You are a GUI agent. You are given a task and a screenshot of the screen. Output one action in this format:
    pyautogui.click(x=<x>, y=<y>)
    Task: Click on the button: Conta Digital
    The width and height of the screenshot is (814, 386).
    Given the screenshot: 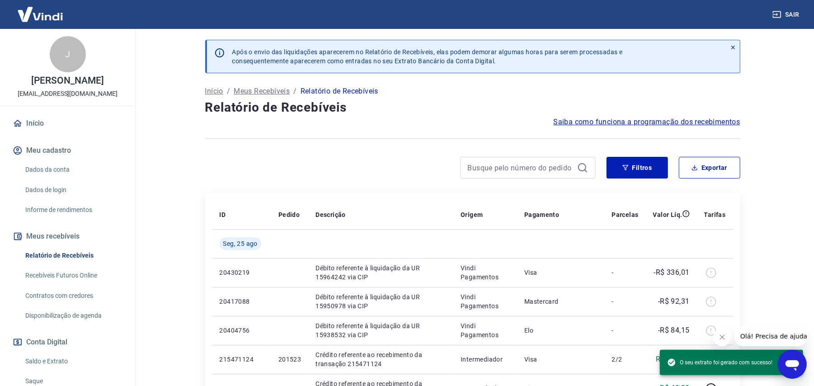 What is the action you would take?
    pyautogui.click(x=67, y=342)
    